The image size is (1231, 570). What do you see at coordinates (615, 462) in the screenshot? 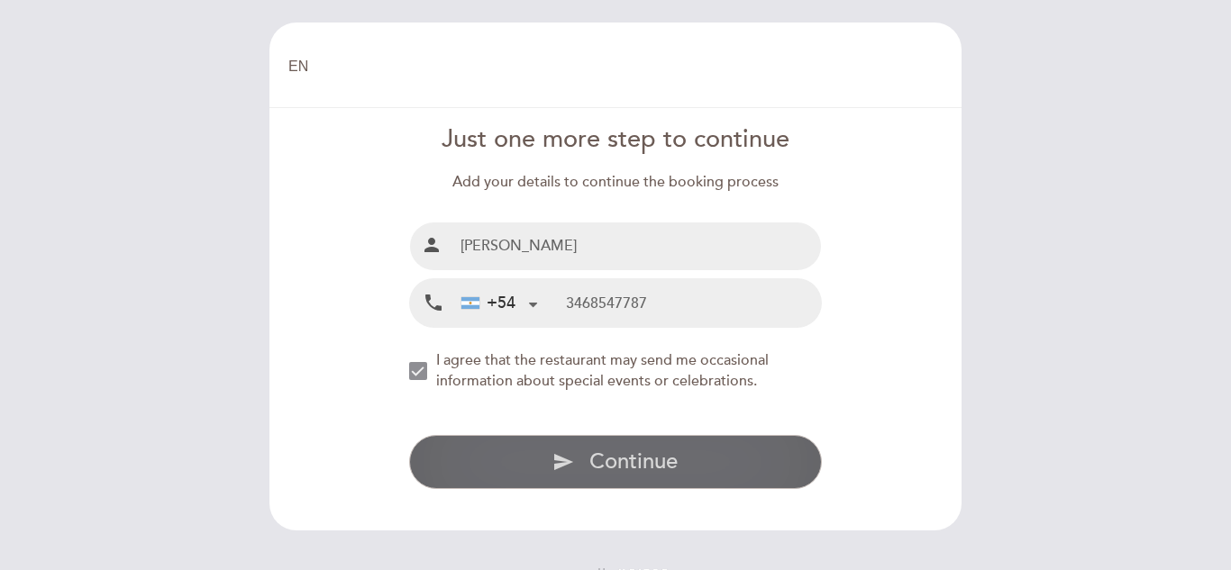
I see `button: send Continue` at bounding box center [615, 462].